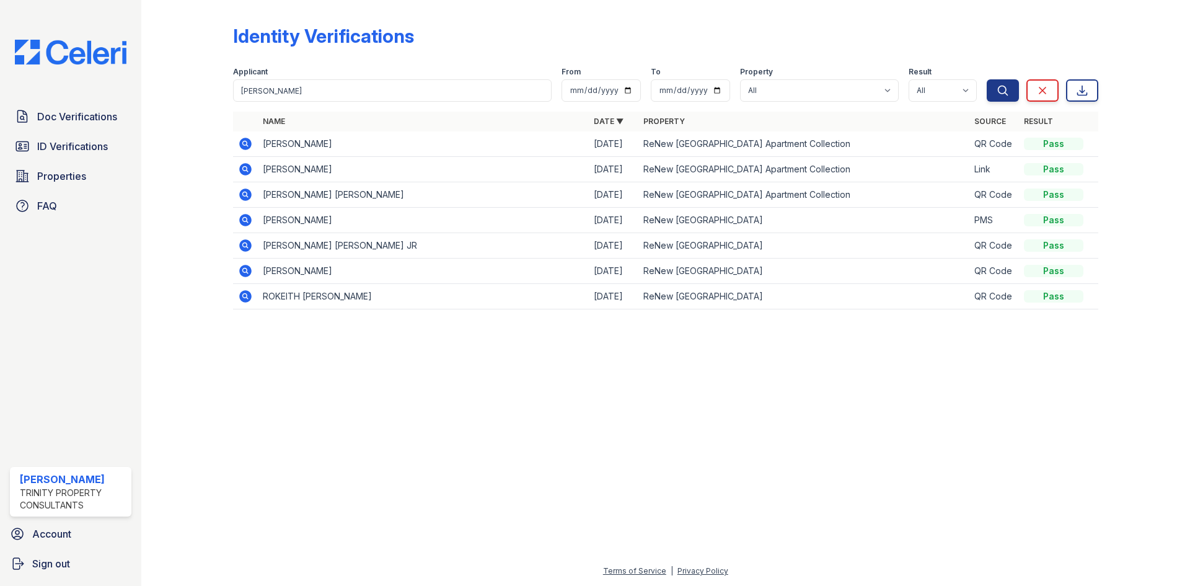  I want to click on img: CE_Logo_Blue-a8612792a0a2168367f1c8372b55b34899dd931a85d93a1a3d3e32e68fde9ad4.png, so click(71, 52).